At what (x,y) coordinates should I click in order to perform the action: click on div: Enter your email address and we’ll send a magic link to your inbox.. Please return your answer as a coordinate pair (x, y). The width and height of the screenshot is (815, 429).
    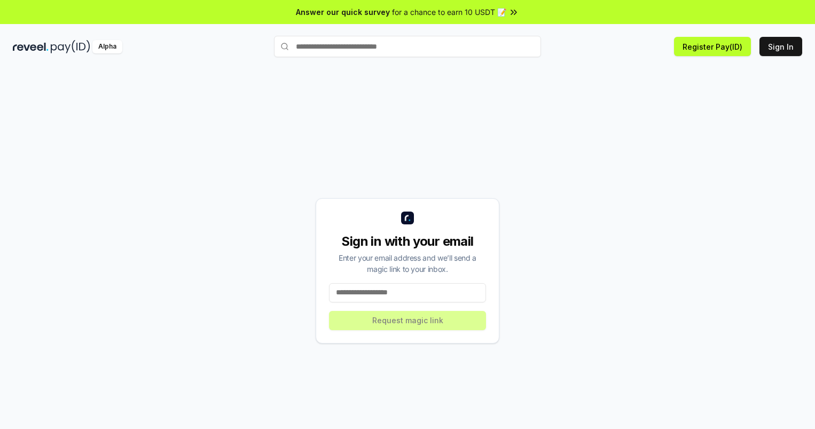
    Looking at the image, I should click on (407, 263).